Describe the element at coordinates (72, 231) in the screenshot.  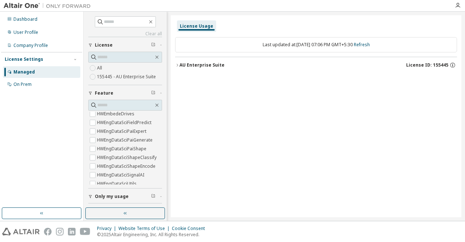
I see `img: linkedin.svg` at that location.